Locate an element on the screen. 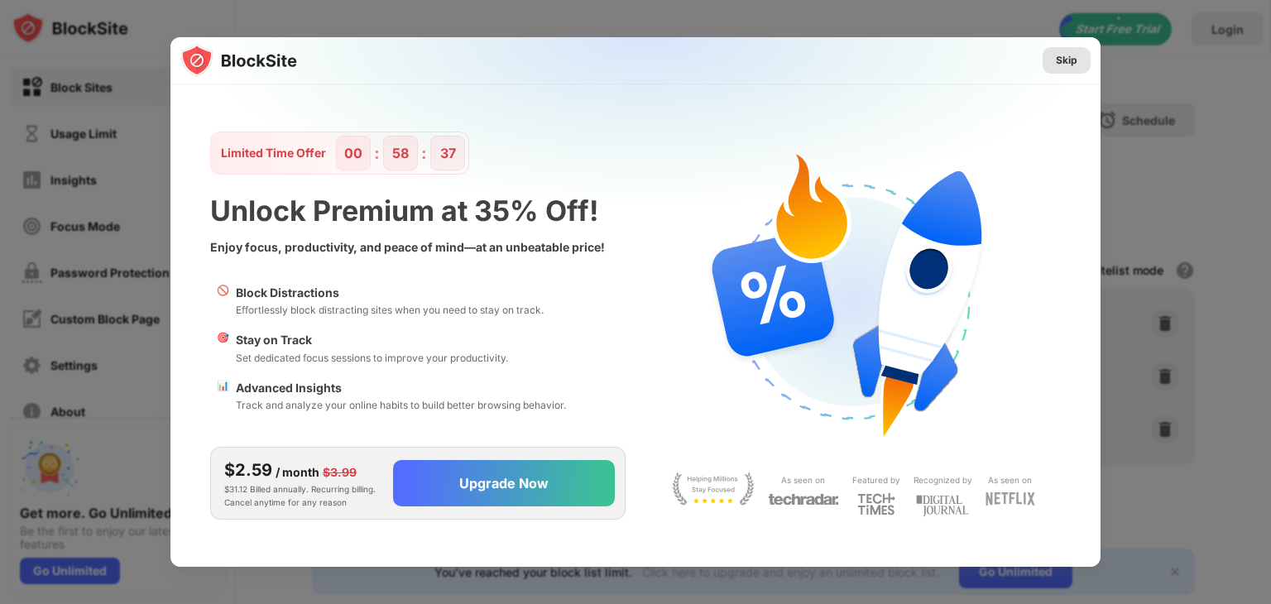 This screenshot has height=604, width=1271. div: $31.12 Billed annually. Recurring billing. Cancel anytime for any reason is located at coordinates (302, 483).